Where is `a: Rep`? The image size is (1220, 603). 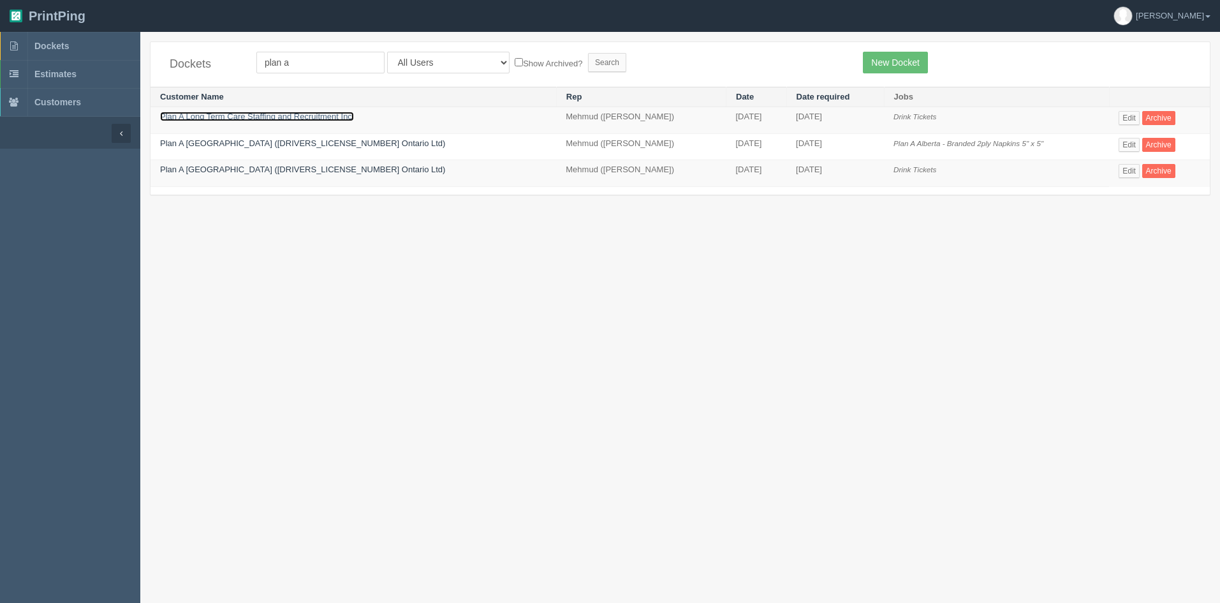 a: Rep is located at coordinates (574, 96).